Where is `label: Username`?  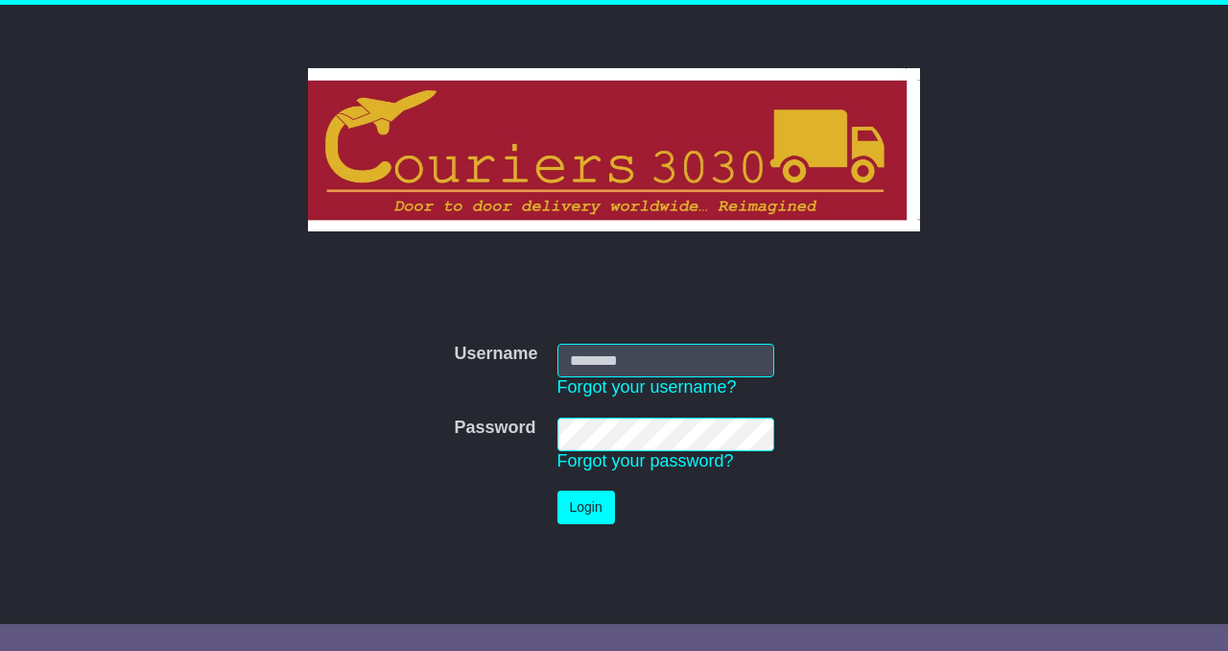
label: Username is located at coordinates (495, 354).